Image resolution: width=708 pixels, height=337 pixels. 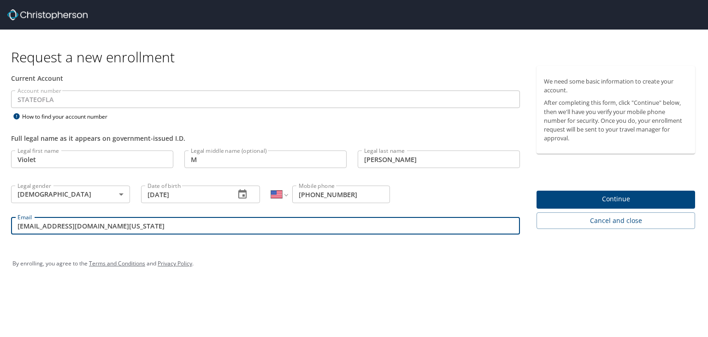 I want to click on input: Enter phone number, so click(x=341, y=194).